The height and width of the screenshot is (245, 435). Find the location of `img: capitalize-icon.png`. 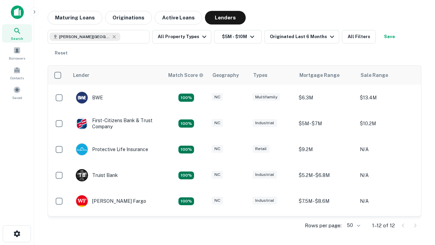

img: capitalize-icon.png is located at coordinates (17, 12).